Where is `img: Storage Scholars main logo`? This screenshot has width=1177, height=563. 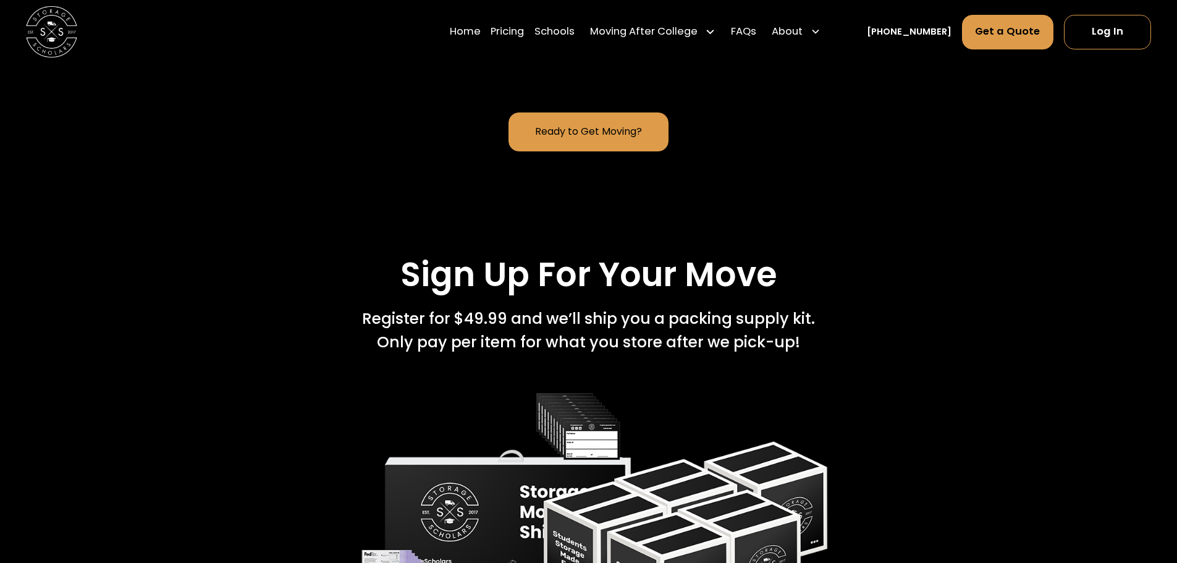
img: Storage Scholars main logo is located at coordinates (51, 32).